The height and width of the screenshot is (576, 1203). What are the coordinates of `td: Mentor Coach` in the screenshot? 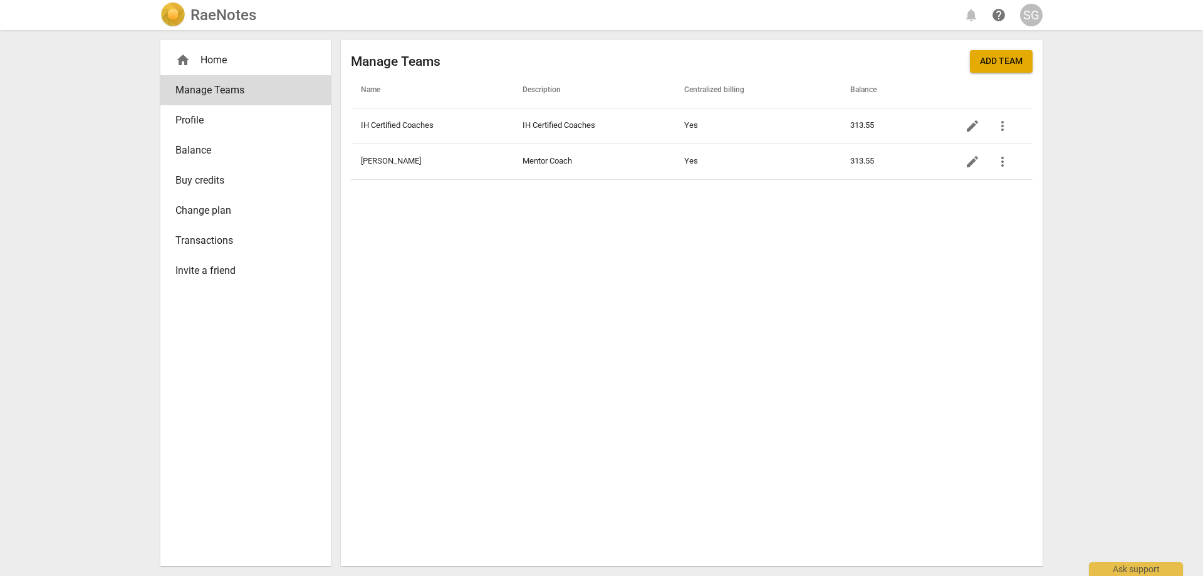 It's located at (593, 161).